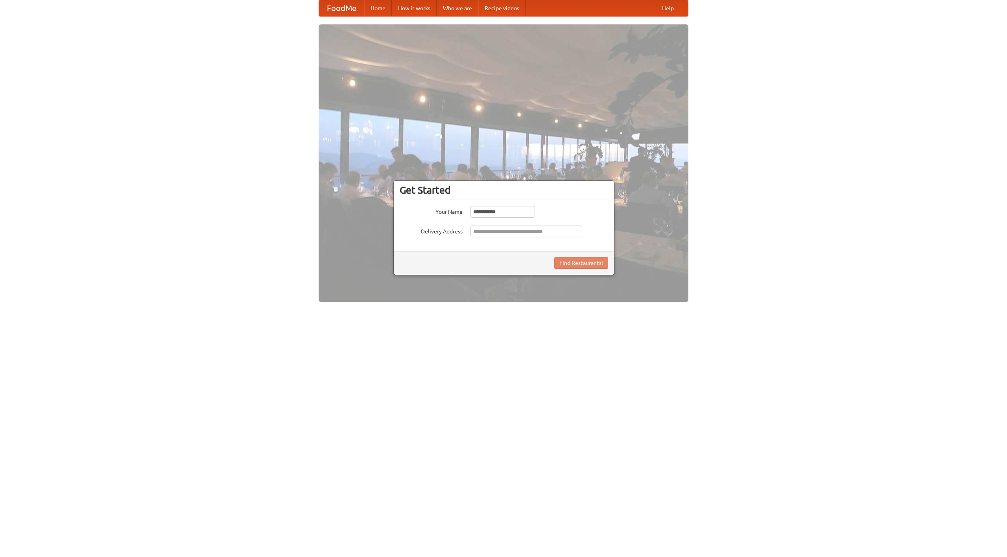  Describe the element at coordinates (458, 8) in the screenshot. I see `a: Who we are` at that location.